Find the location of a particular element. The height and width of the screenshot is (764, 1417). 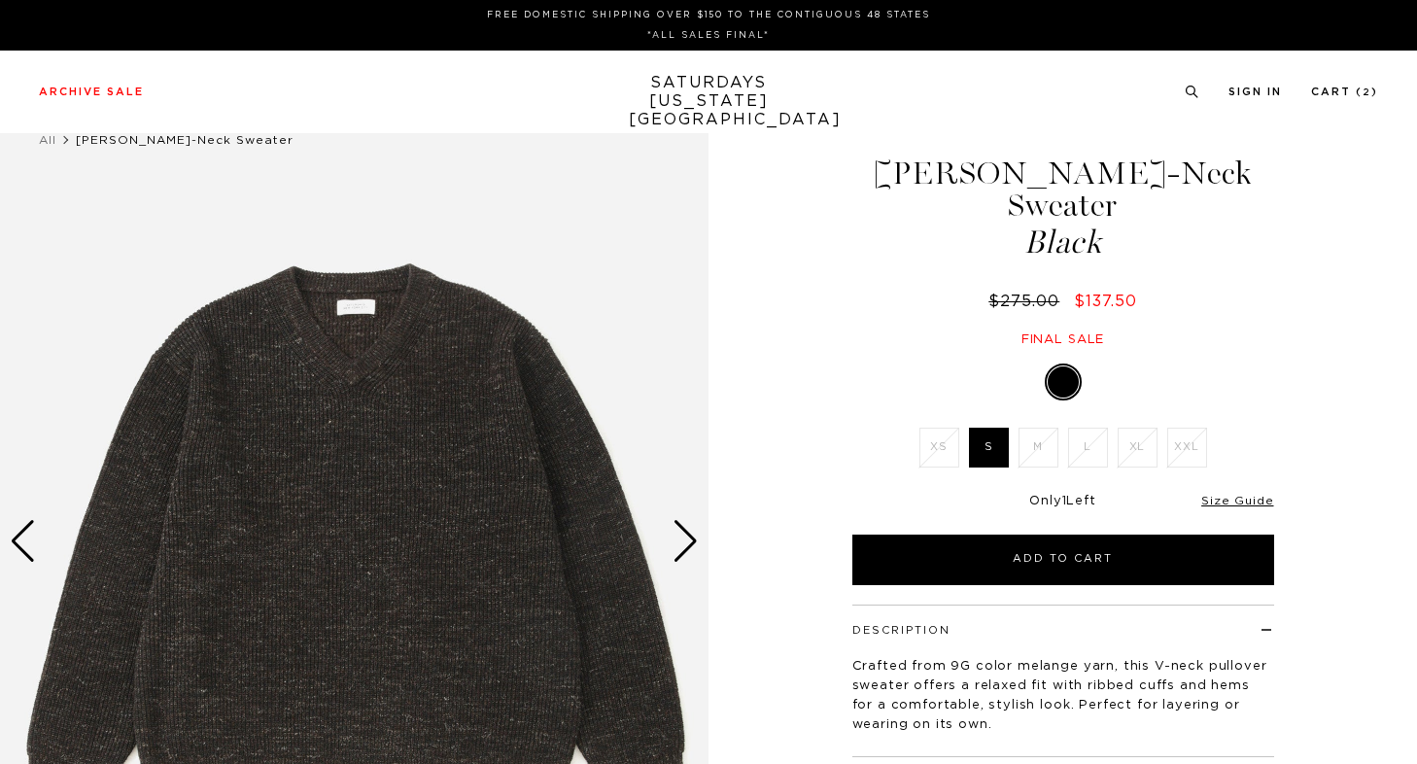

a: Archive Sale is located at coordinates (91, 91).